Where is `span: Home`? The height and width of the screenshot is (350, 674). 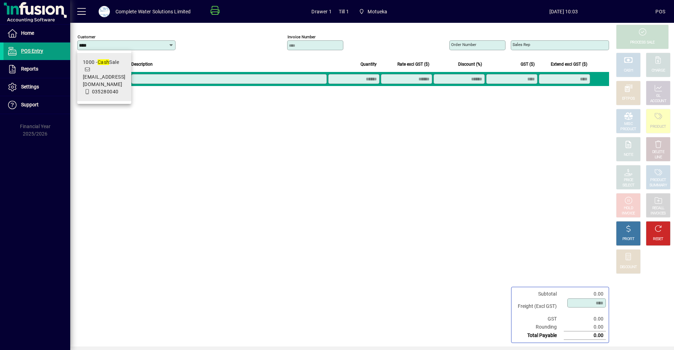 span: Home is located at coordinates (27, 33).